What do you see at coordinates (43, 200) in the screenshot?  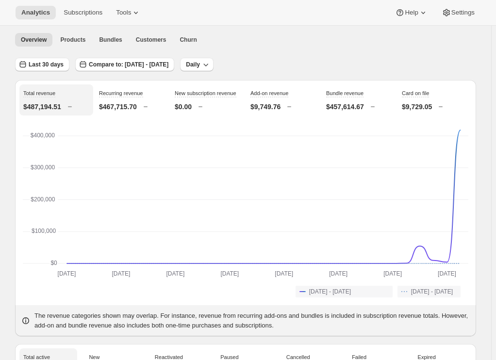 I see `text: $200,000` at bounding box center [43, 200].